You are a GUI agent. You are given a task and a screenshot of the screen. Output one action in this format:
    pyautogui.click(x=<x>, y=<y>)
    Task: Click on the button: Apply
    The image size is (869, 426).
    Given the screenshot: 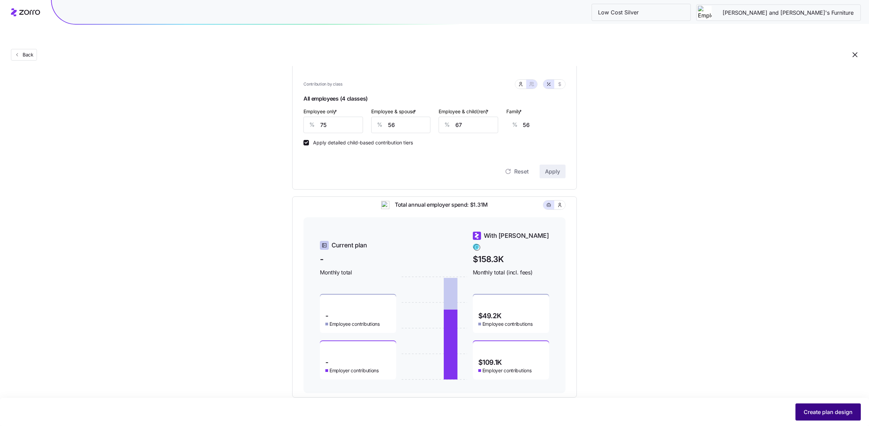 What is the action you would take?
    pyautogui.click(x=553, y=171)
    